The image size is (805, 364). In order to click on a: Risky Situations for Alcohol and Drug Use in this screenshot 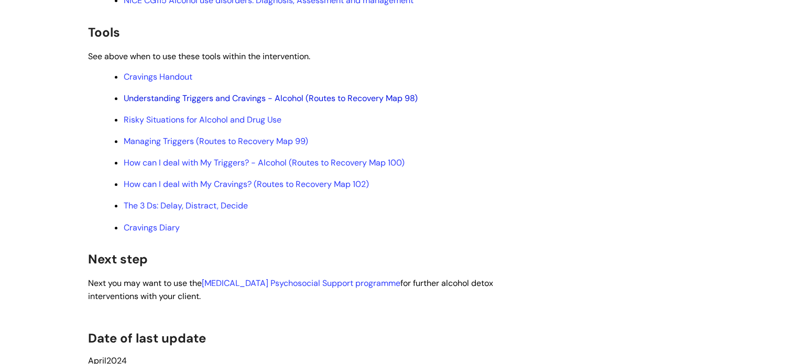, I will do `click(202, 120)`.